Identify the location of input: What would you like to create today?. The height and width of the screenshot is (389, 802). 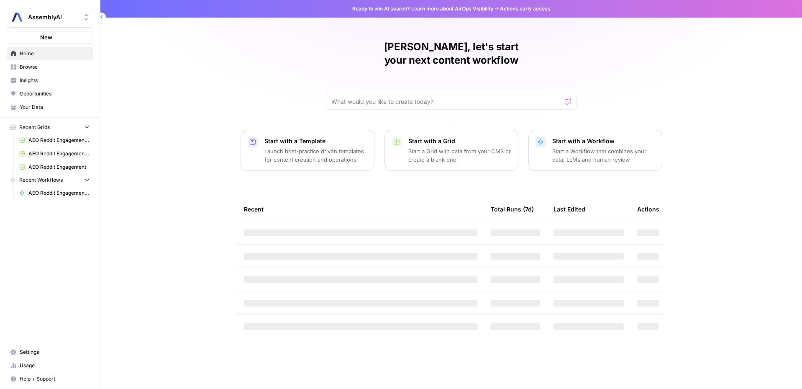
(446, 102).